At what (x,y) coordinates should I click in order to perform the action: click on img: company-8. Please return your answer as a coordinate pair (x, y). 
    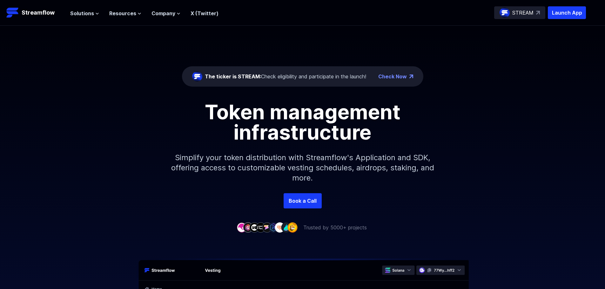
    Looking at the image, I should click on (286, 228).